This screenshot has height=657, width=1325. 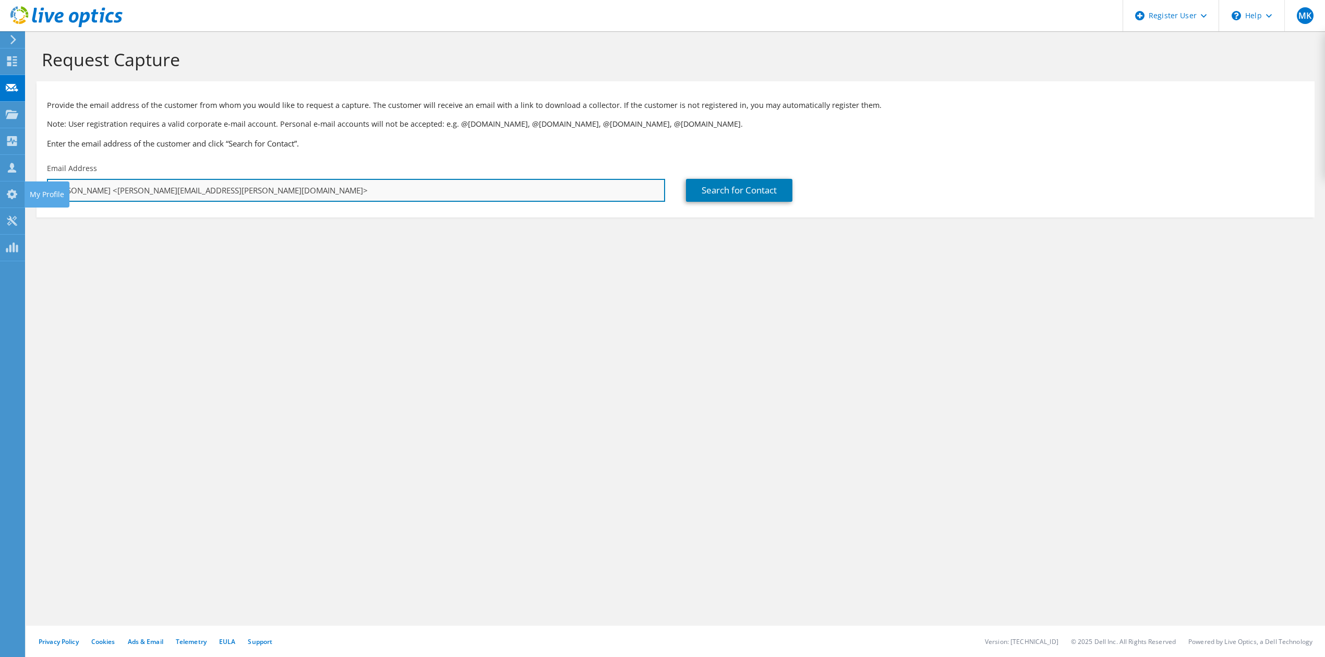 What do you see at coordinates (1236, 16) in the screenshot?
I see `svg: \n` at bounding box center [1236, 16].